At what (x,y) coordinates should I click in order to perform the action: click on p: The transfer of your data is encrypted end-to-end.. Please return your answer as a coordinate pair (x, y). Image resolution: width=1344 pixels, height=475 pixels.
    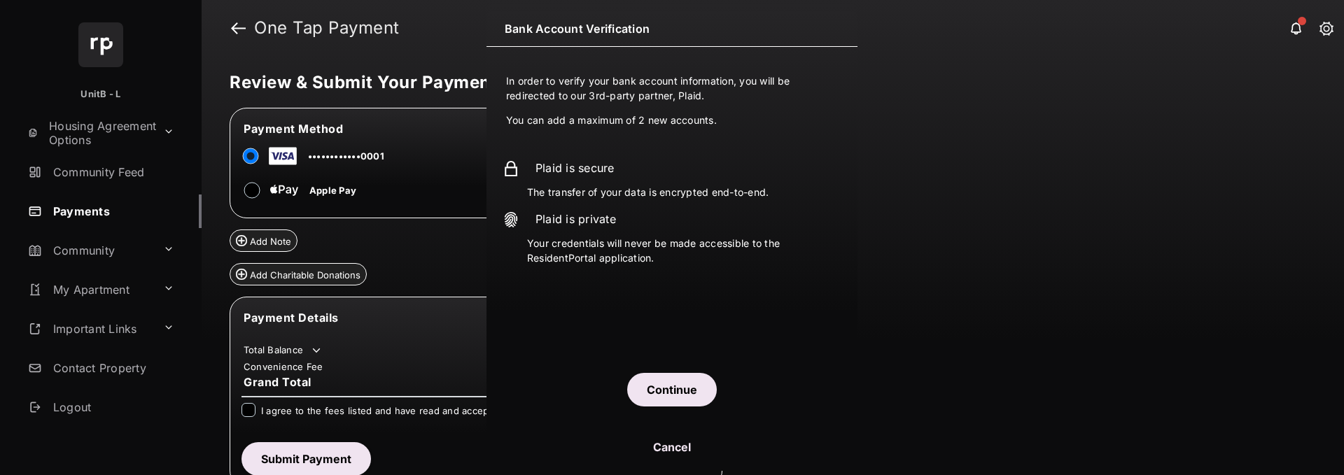
    Looking at the image, I should click on (684, 192).